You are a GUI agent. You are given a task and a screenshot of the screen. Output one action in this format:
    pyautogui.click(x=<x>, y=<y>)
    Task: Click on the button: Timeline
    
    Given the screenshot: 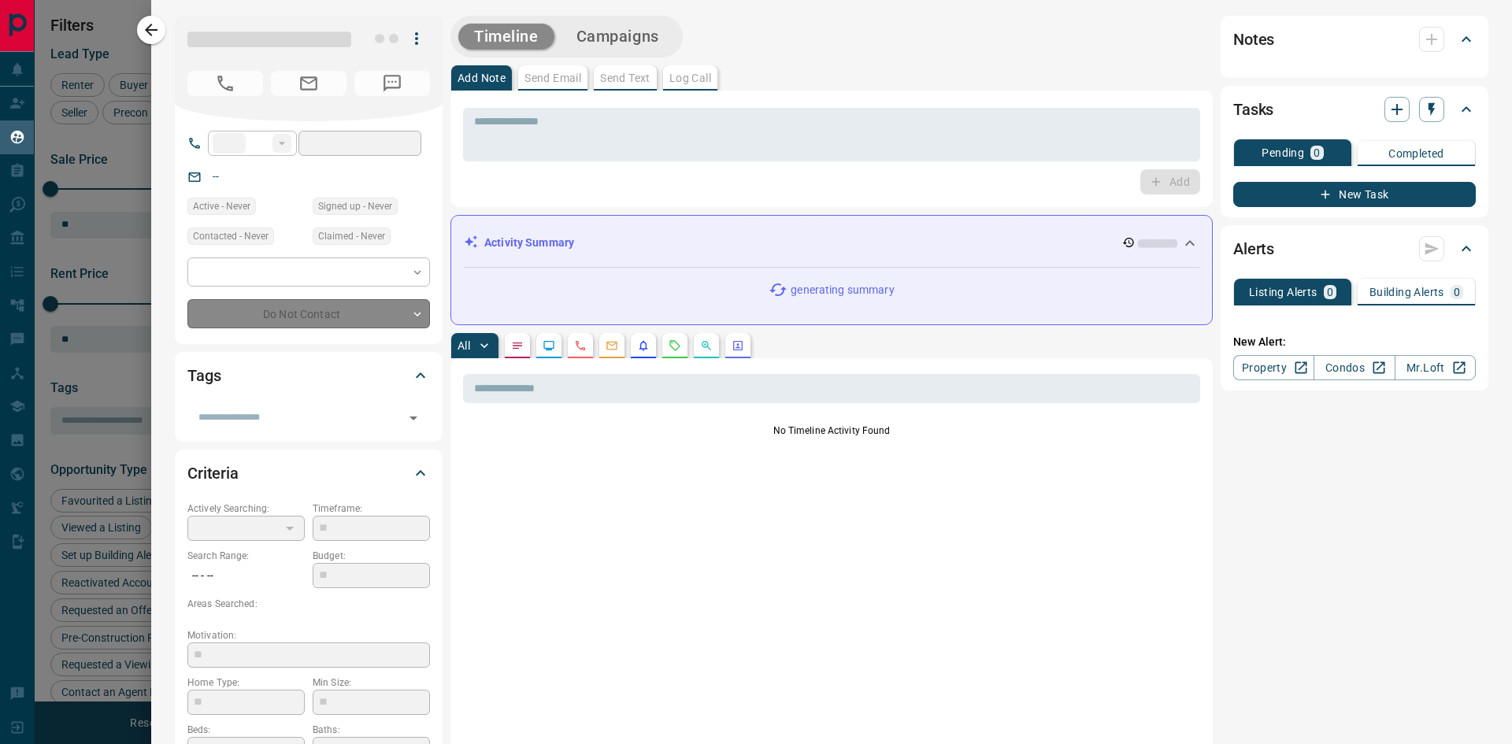 What is the action you would take?
    pyautogui.click(x=506, y=36)
    